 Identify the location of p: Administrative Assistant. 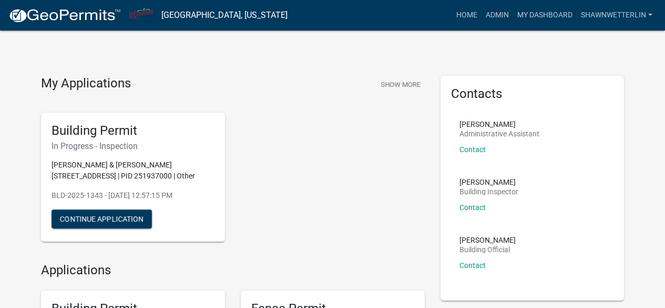
(500, 134).